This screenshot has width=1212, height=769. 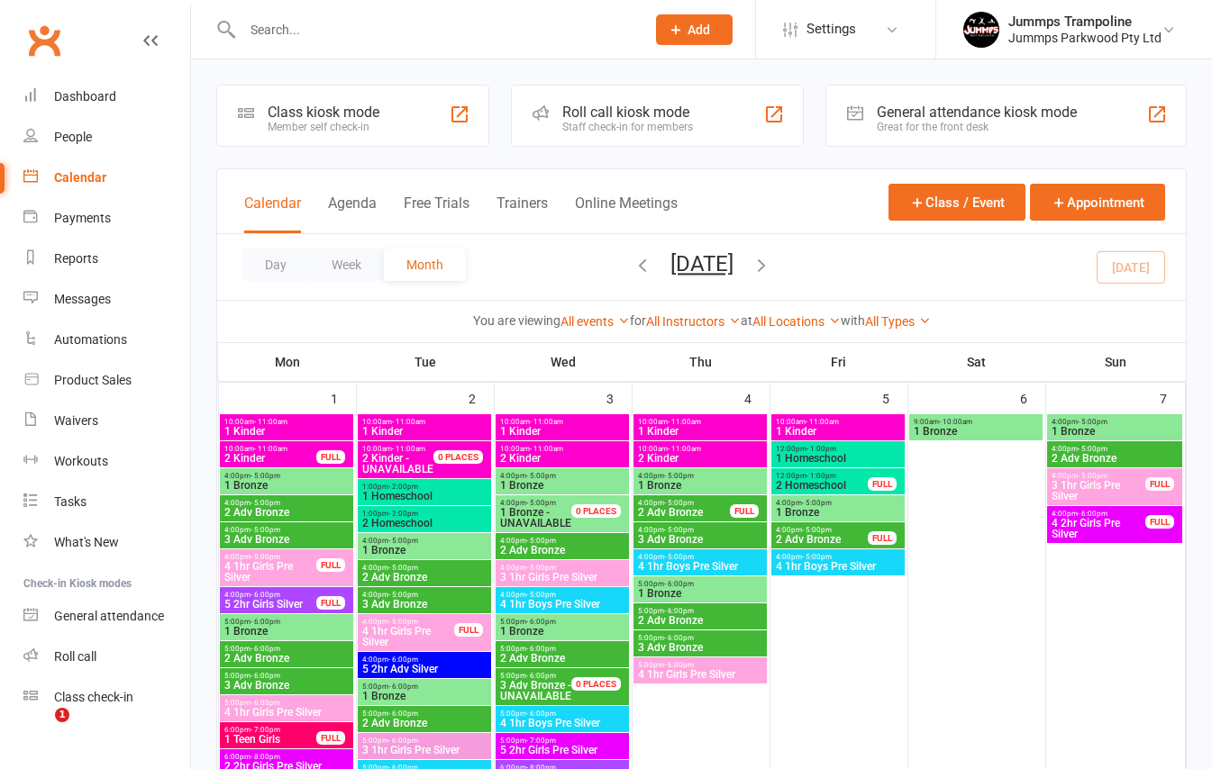 What do you see at coordinates (424, 487) in the screenshot?
I see `span: 1:00pm` at bounding box center [424, 487].